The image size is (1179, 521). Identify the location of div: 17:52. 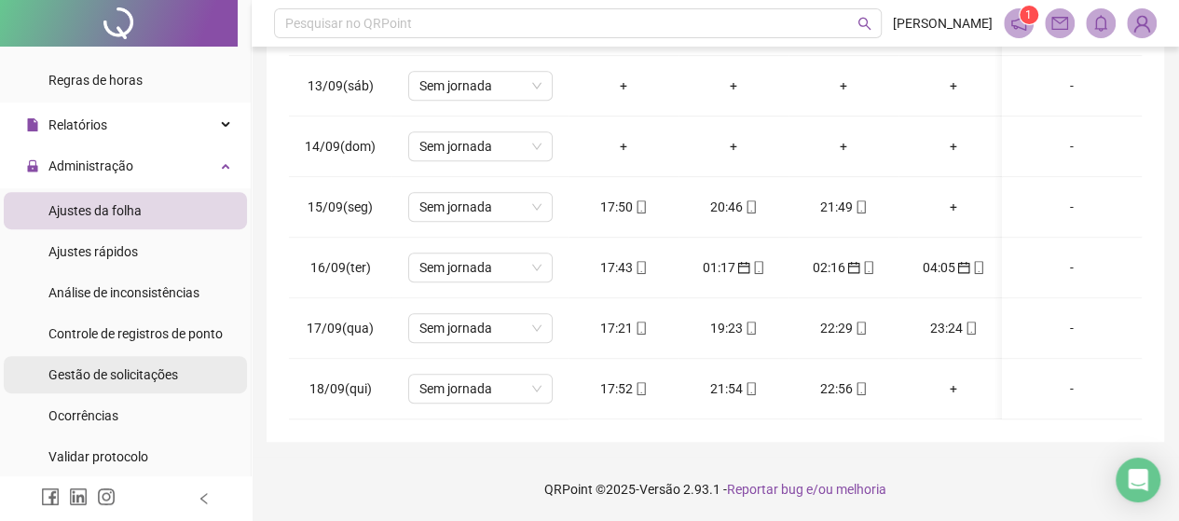
(623, 389).